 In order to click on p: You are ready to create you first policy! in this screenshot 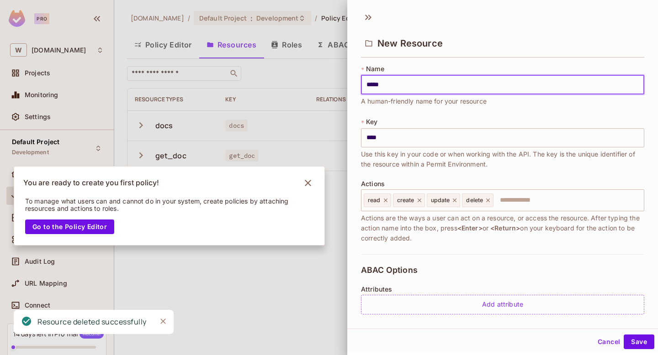, I will do `click(91, 183)`.